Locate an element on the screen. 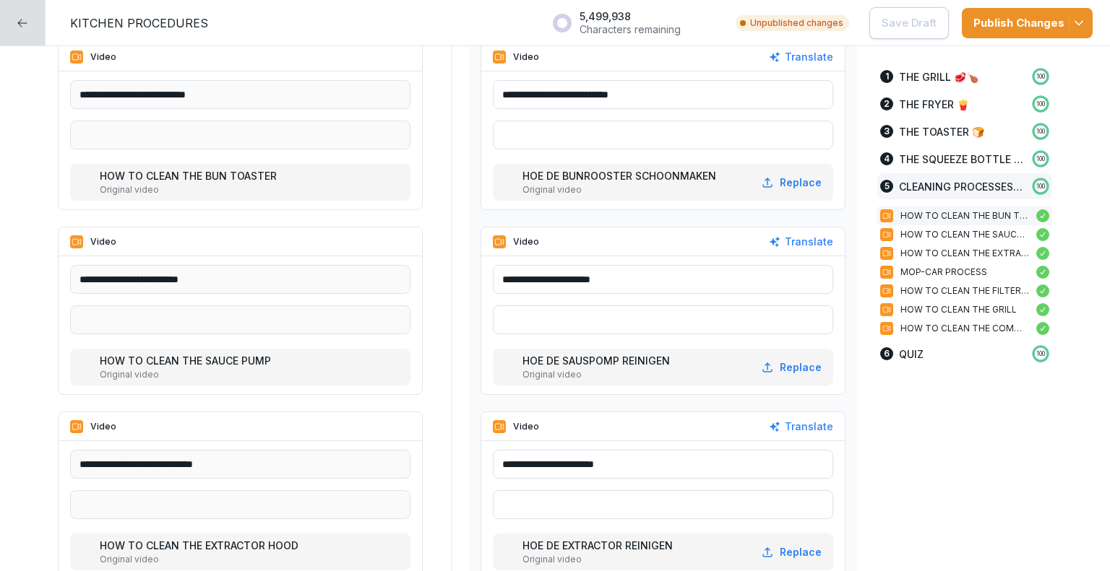 This screenshot has width=1110, height=571. p: HOW TO CLEAN THE GRILL is located at coordinates (964, 310).